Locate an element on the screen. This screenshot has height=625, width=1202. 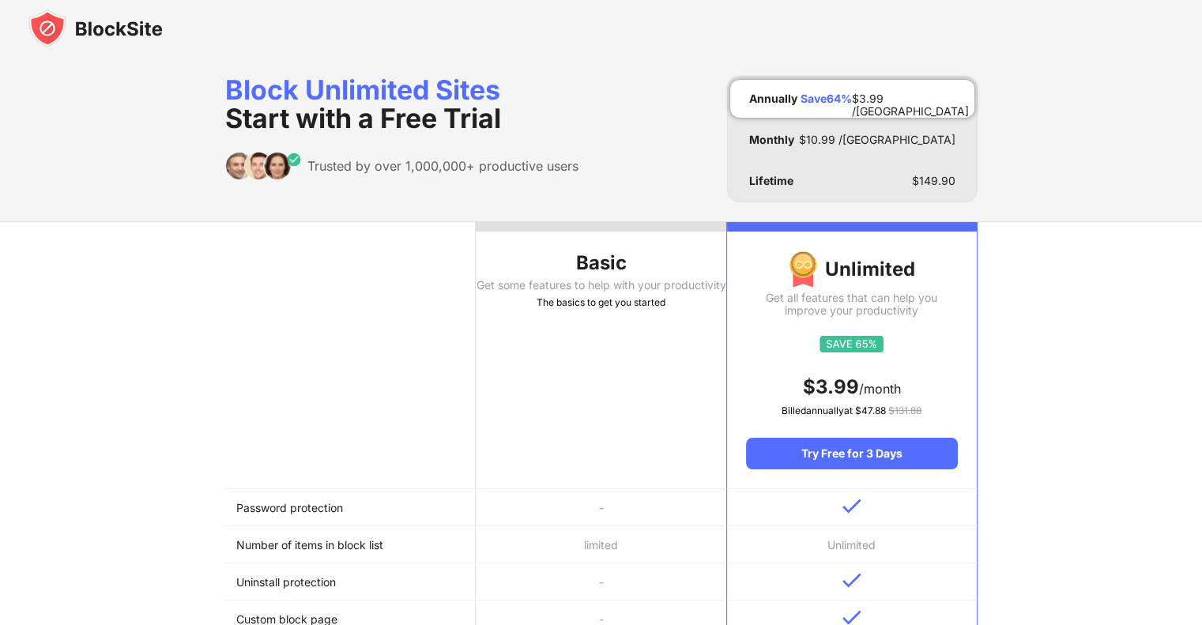
div: Basic is located at coordinates (601, 263).